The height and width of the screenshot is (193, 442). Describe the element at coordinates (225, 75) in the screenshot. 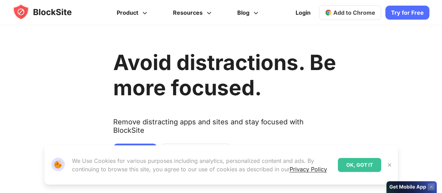

I see `h1: Avoid distractions. Be more focused.` at that location.